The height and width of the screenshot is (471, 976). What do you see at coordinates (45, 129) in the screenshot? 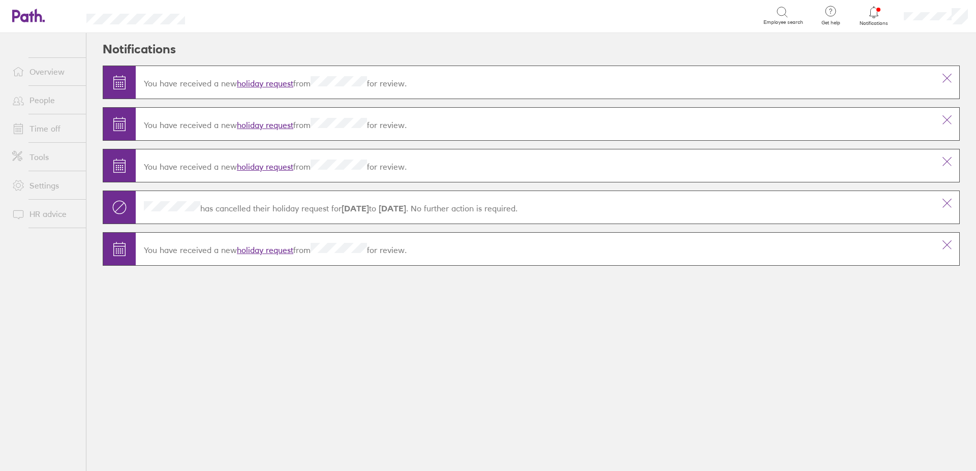
I see `a: Time off` at bounding box center [45, 129].